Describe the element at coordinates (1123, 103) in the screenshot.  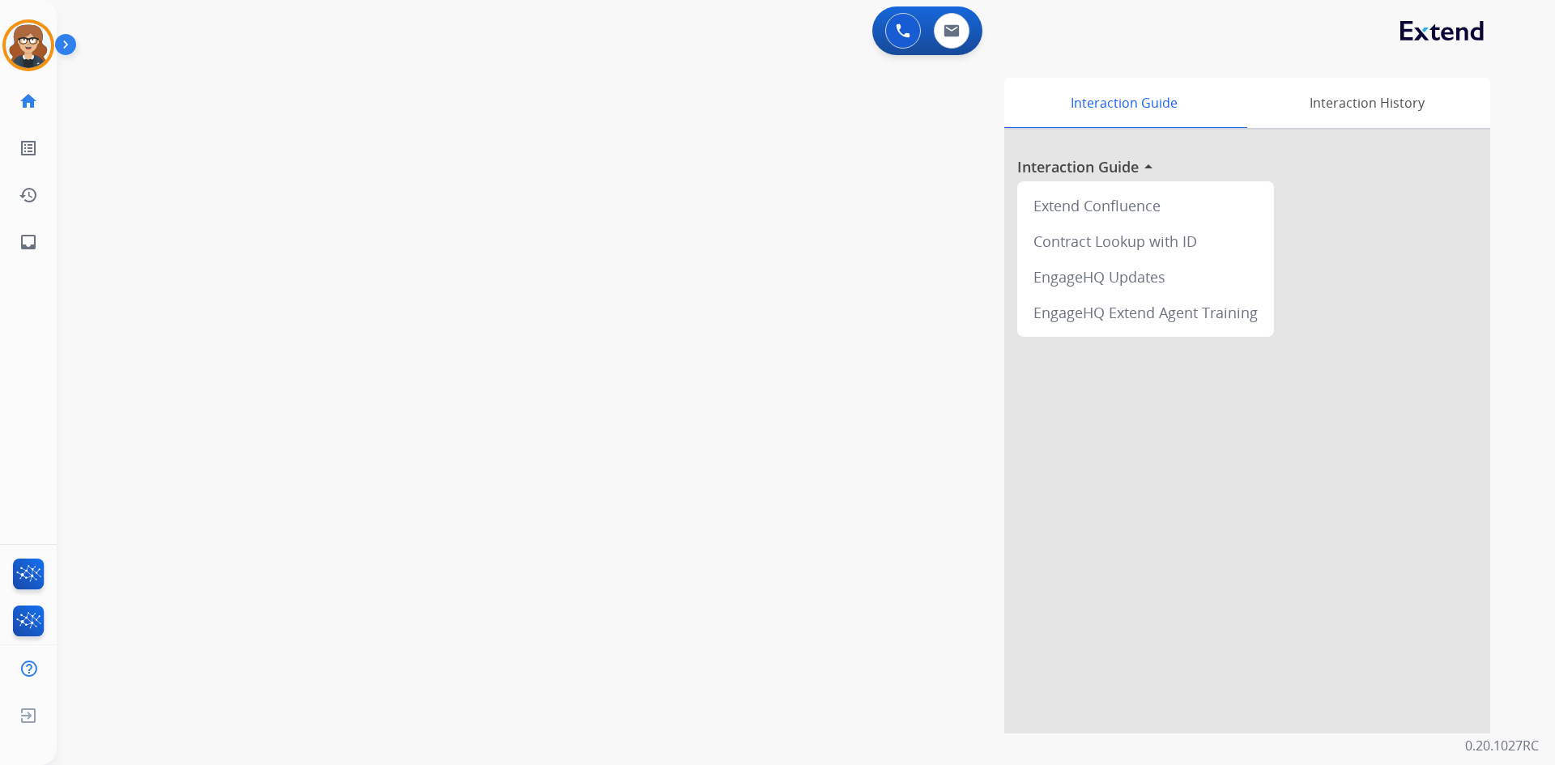
I see `div: Interaction Guide` at that location.